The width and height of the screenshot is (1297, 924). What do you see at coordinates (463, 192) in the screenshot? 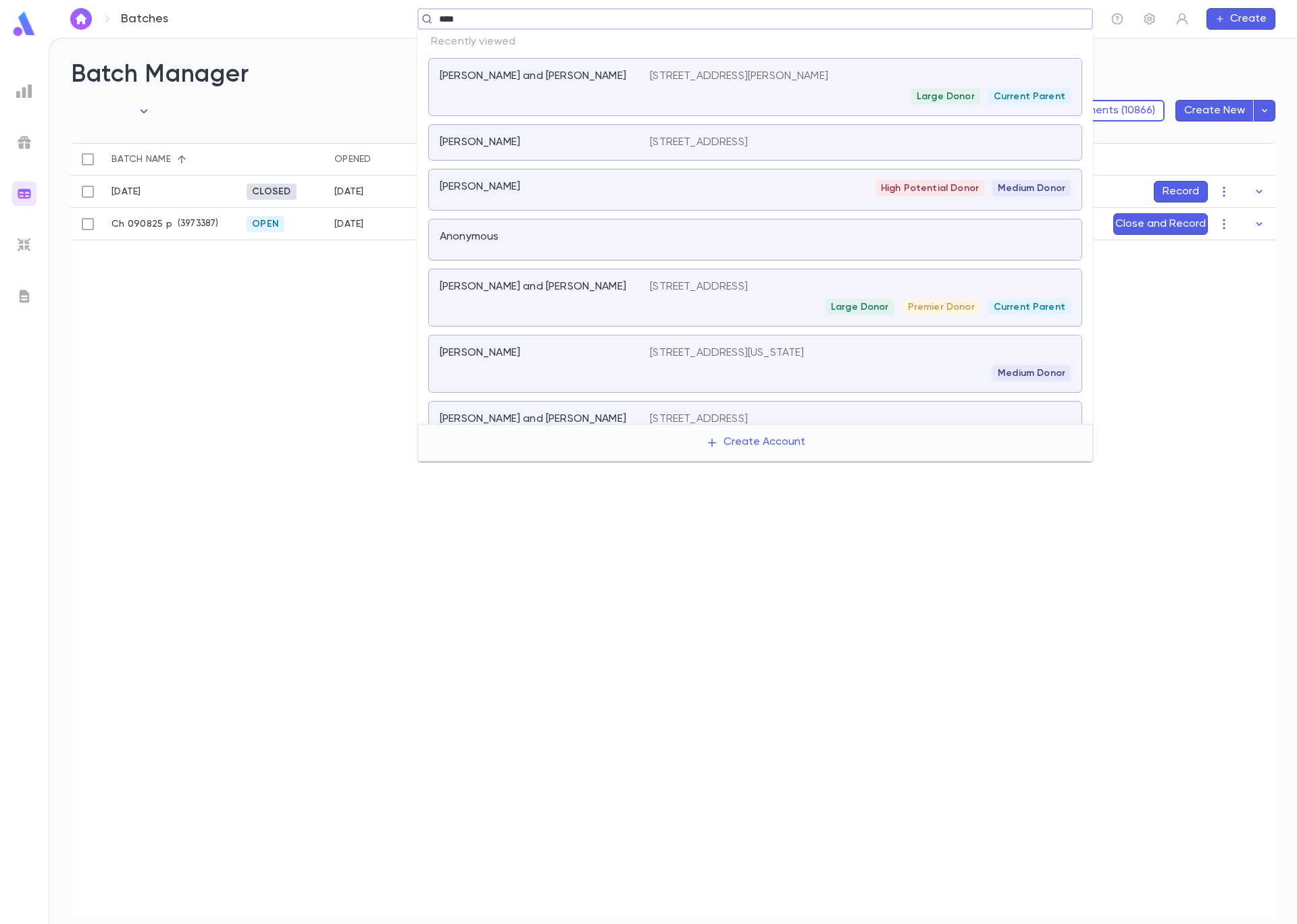
I see `div: Other` at bounding box center [463, 192].